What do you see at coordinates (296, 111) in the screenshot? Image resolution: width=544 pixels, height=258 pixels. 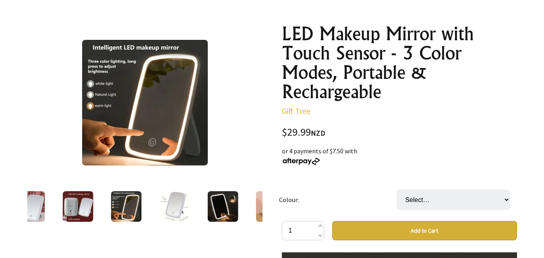 I see `a: Gift Tree` at bounding box center [296, 111].